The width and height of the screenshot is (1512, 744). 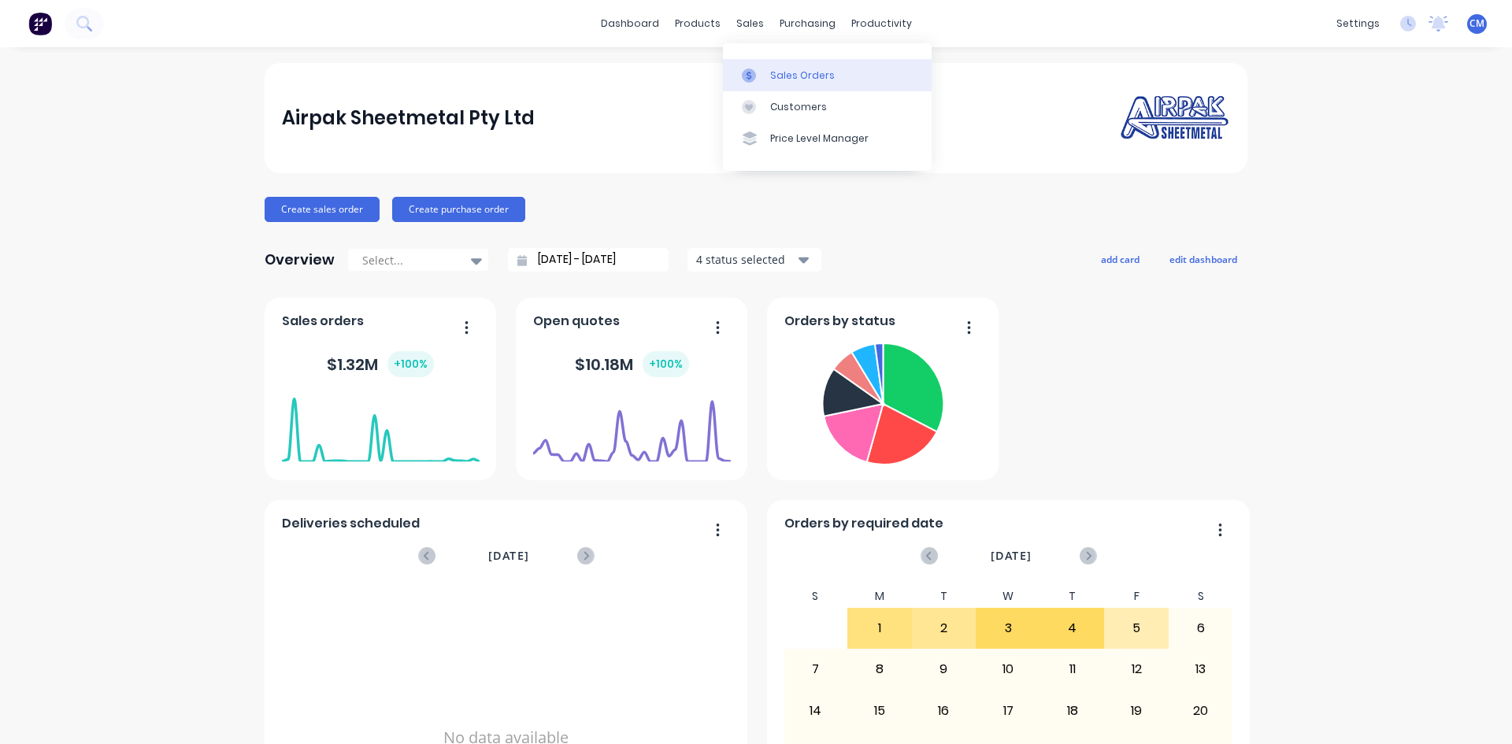 I want to click on div: Sales Orders, so click(x=803, y=76).